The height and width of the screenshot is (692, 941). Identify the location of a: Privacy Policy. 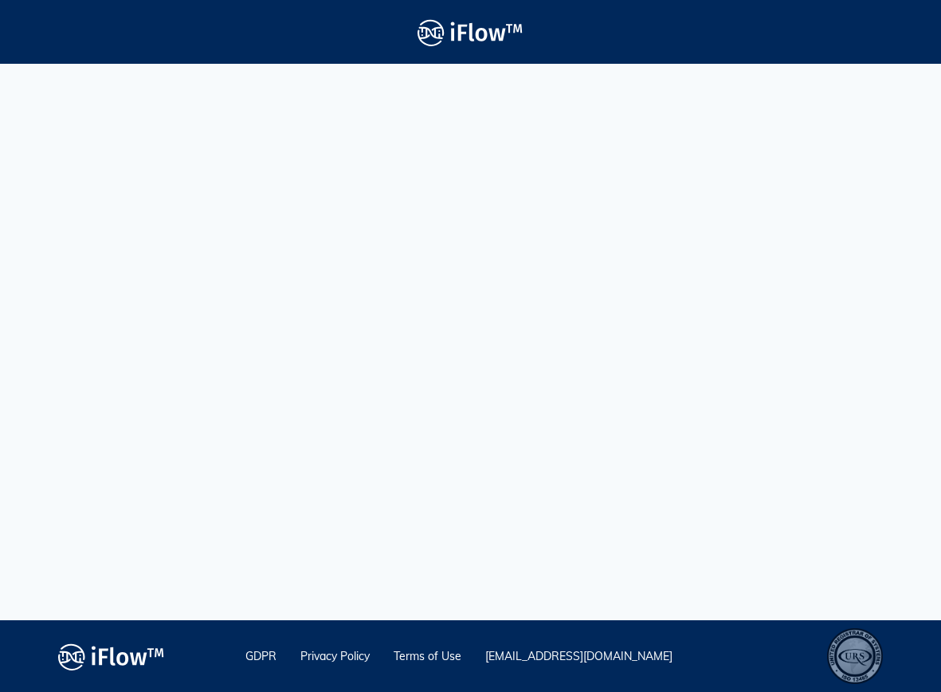
(335, 656).